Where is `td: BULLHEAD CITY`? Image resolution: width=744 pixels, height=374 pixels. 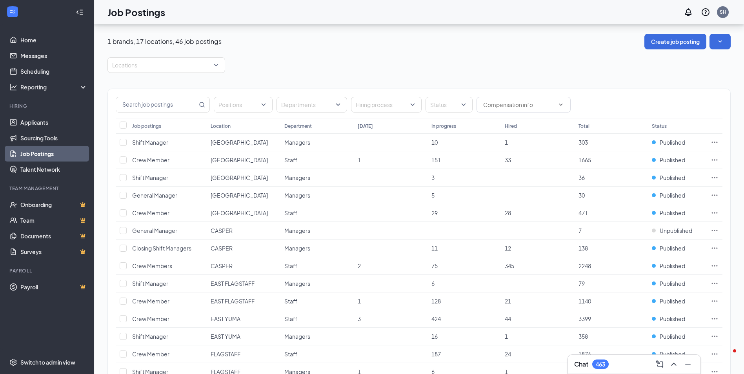
td: BULLHEAD CITY is located at coordinates (244, 142).